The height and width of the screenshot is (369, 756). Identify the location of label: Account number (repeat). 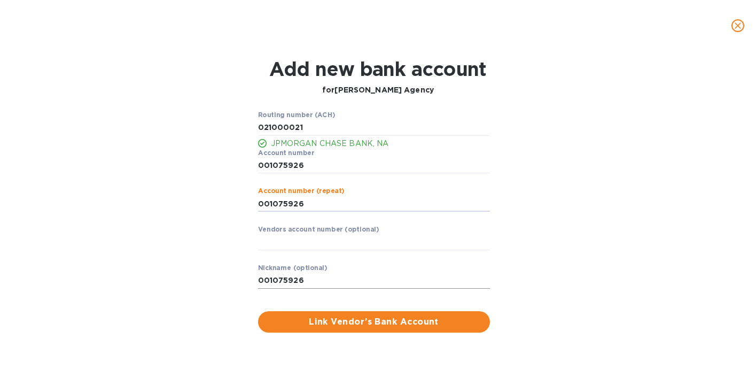
(302, 191).